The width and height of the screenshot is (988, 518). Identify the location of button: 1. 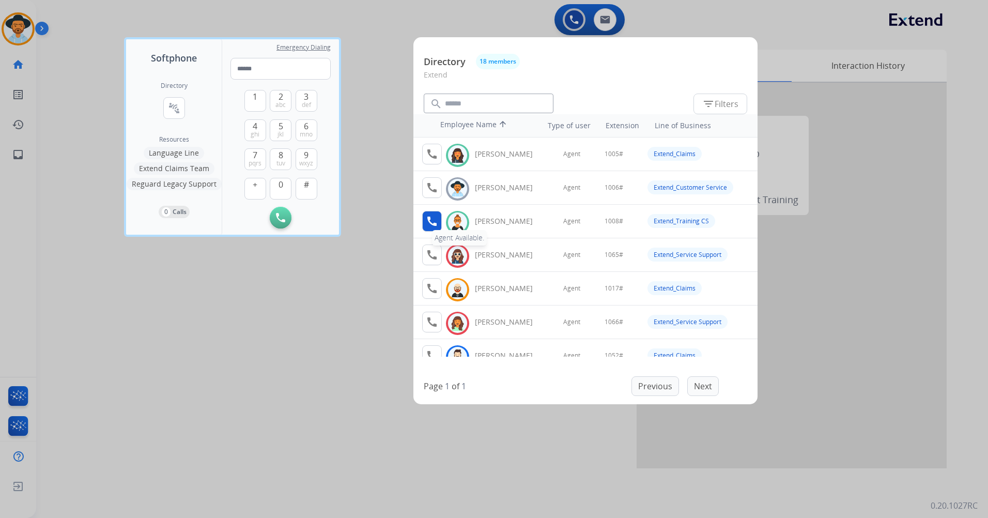
(255, 101).